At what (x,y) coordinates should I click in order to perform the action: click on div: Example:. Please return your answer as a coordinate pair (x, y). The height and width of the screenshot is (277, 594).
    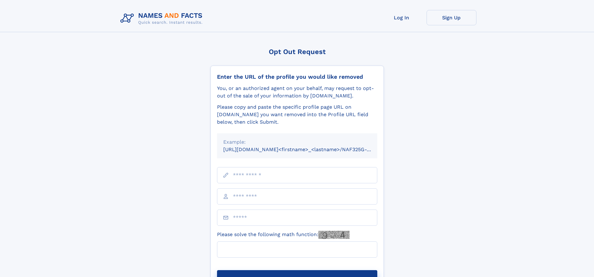
    Looking at the image, I should click on (297, 142).